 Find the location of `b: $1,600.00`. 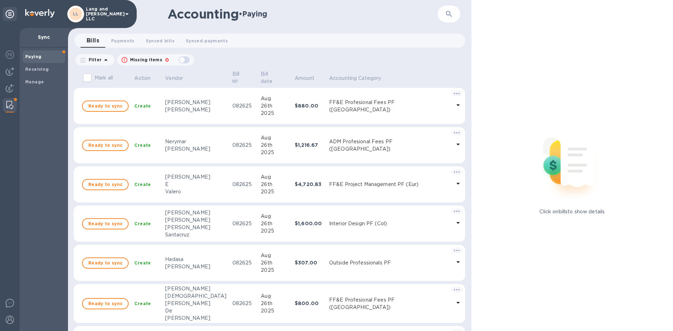

b: $1,600.00 is located at coordinates (308, 224).